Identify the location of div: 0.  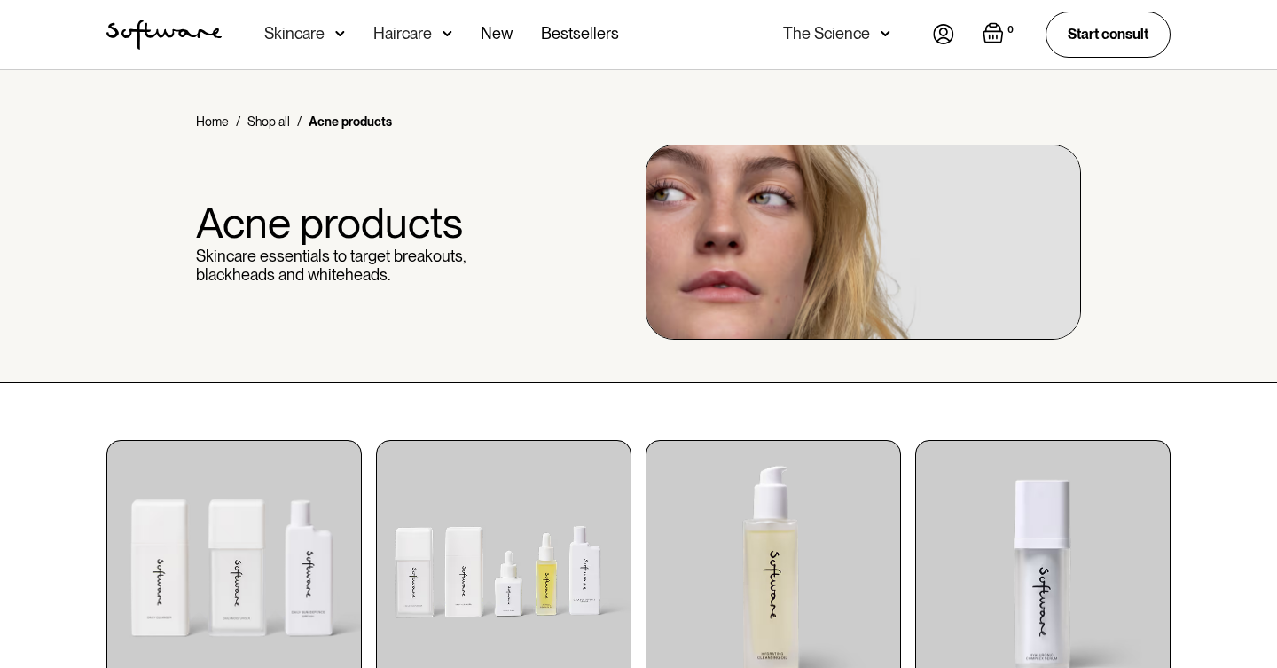
(1010, 30).